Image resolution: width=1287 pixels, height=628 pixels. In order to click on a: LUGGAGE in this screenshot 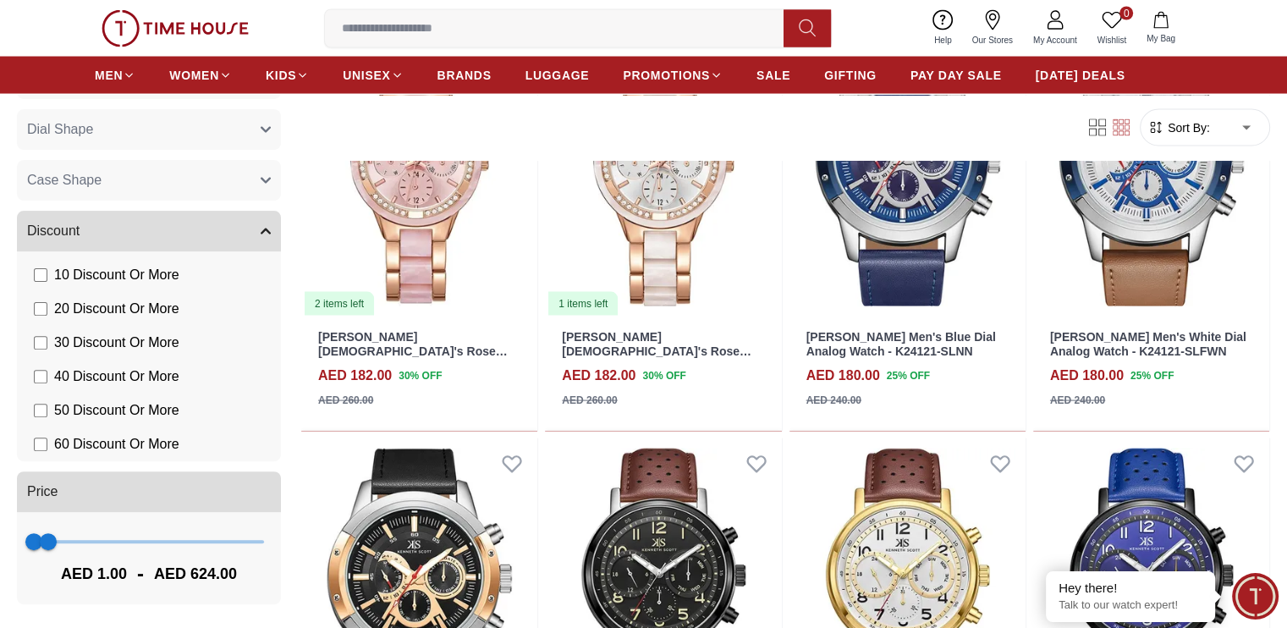, I will do `click(558, 75)`.